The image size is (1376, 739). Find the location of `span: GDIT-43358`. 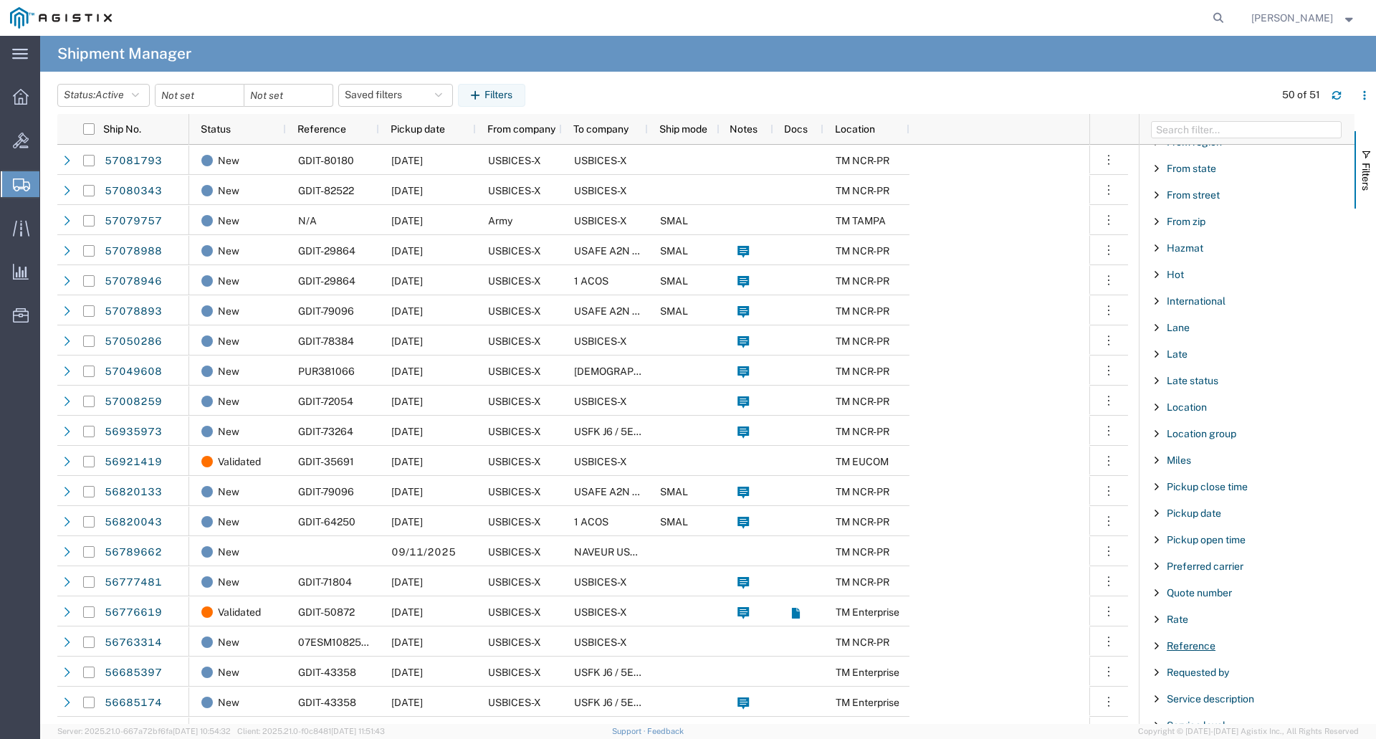

span: GDIT-43358 is located at coordinates (327, 702).